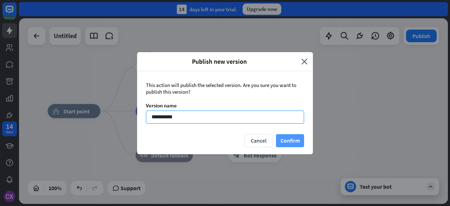 The image size is (450, 206). I want to click on div: This action will publish the selected version. Are you sure you want to publish this version?, so click(225, 88).